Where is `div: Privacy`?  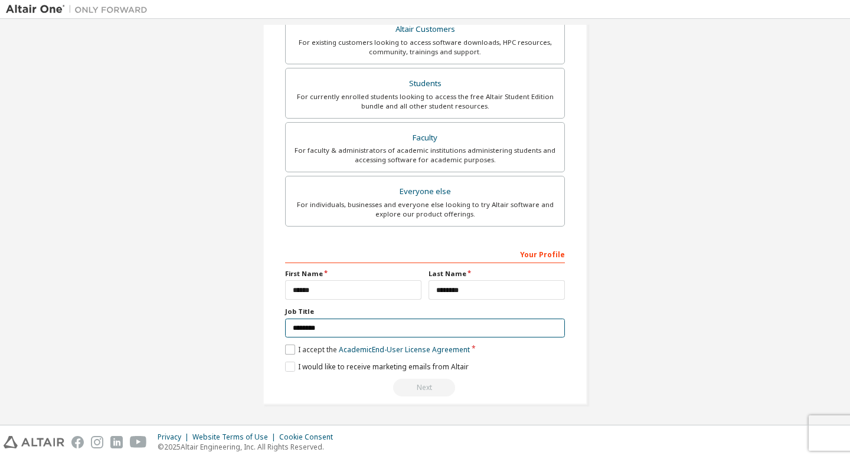
div: Privacy is located at coordinates (175, 437).